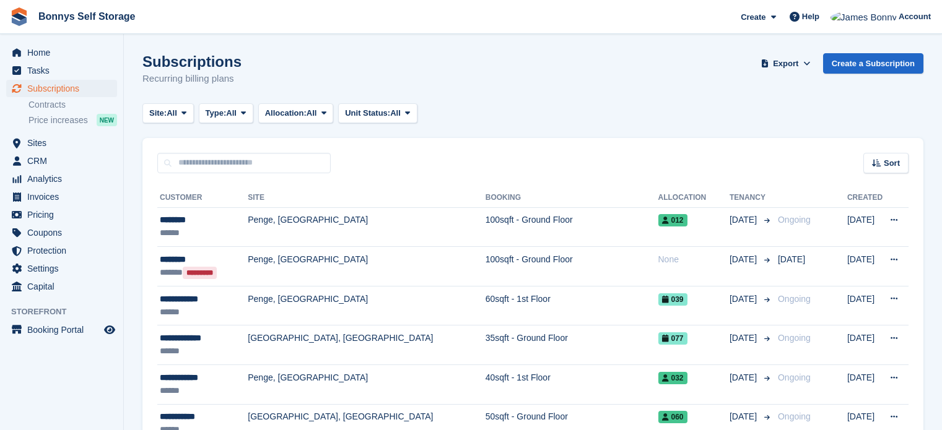 Image resolution: width=942 pixels, height=430 pixels. Describe the element at coordinates (203, 198) in the screenshot. I see `th: Customer` at that location.